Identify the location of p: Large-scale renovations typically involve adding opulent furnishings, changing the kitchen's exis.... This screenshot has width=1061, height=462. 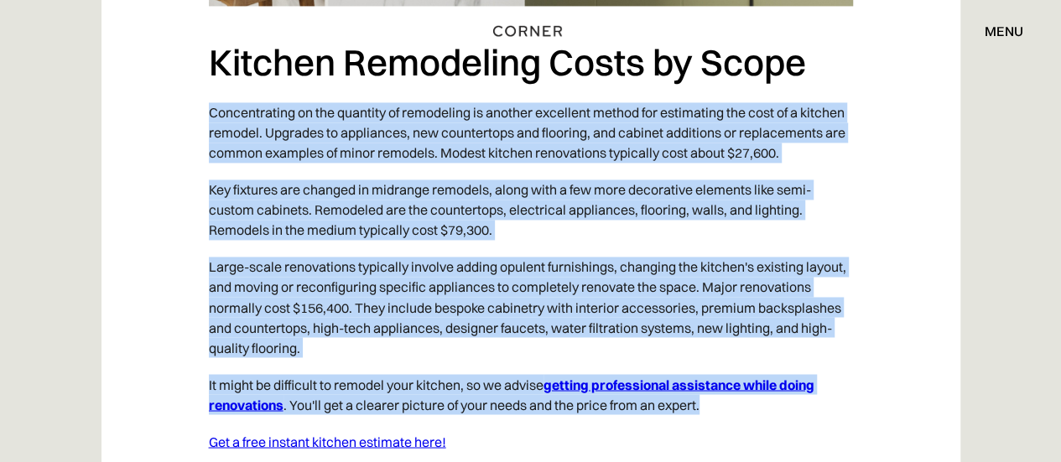
(531, 307).